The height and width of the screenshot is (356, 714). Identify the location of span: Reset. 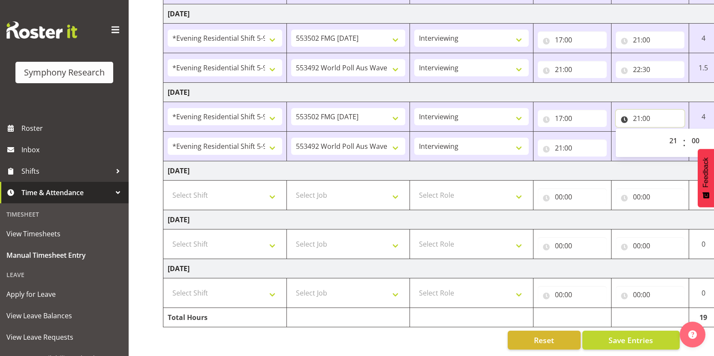
(543, 340).